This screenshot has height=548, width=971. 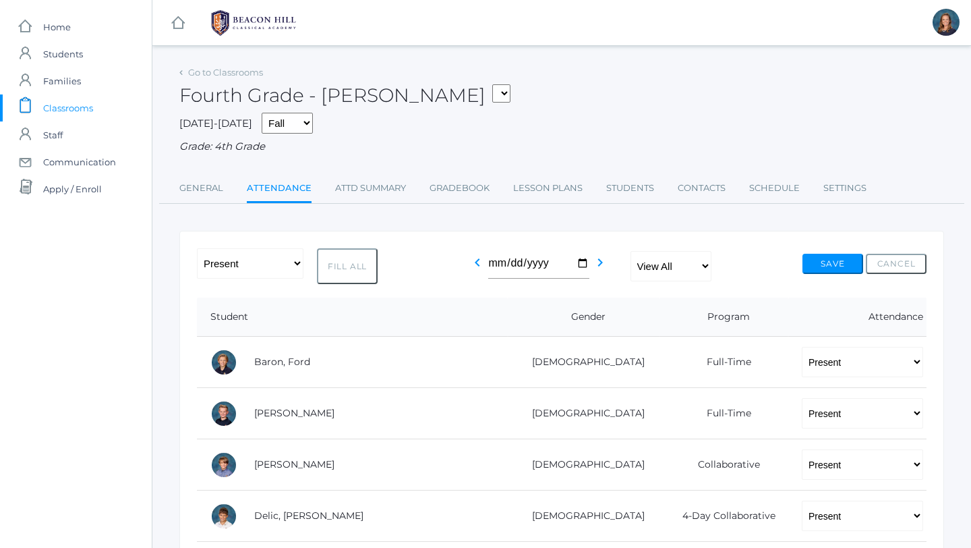 What do you see at coordinates (630, 188) in the screenshot?
I see `a: Students` at bounding box center [630, 188].